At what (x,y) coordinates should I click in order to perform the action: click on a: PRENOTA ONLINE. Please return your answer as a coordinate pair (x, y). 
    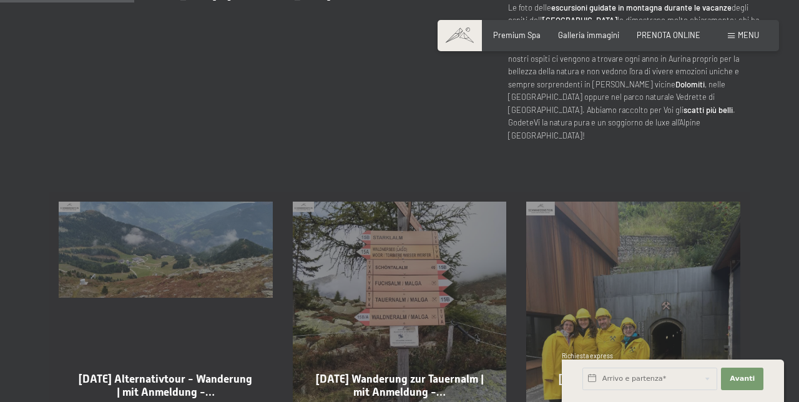
    Looking at the image, I should click on (669, 35).